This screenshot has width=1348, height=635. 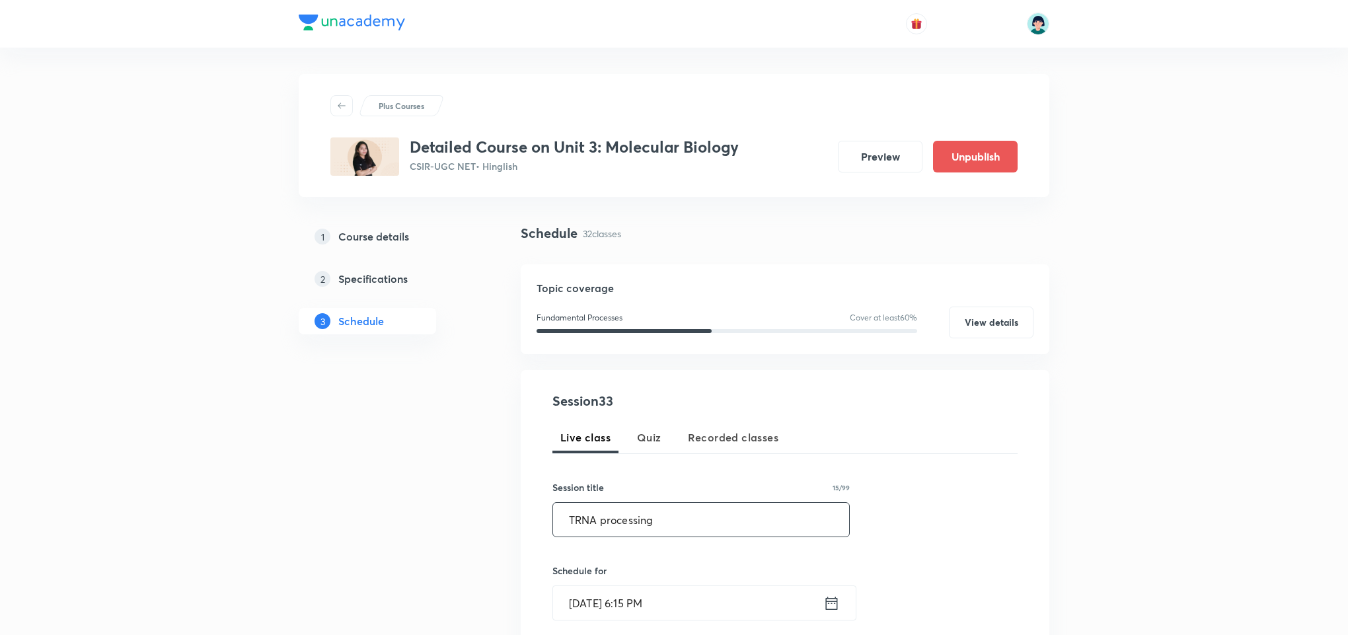 What do you see at coordinates (323, 321) in the screenshot?
I see `p: 3` at bounding box center [323, 321].